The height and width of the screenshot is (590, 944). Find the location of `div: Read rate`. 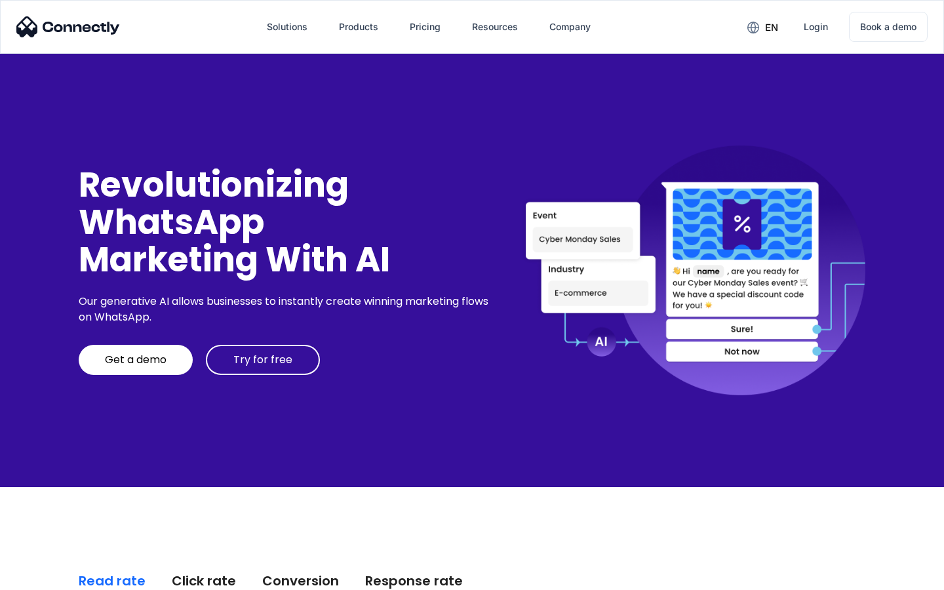

div: Read rate is located at coordinates (112, 581).